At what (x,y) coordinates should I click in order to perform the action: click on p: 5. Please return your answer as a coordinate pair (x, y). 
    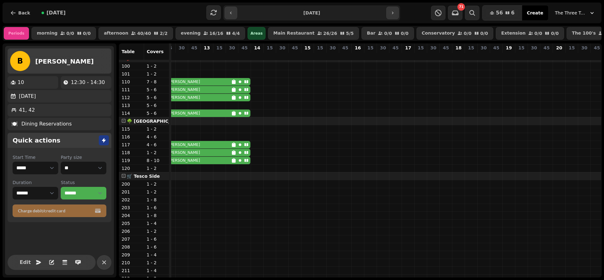
    Looking at the image, I should click on (509, 55).